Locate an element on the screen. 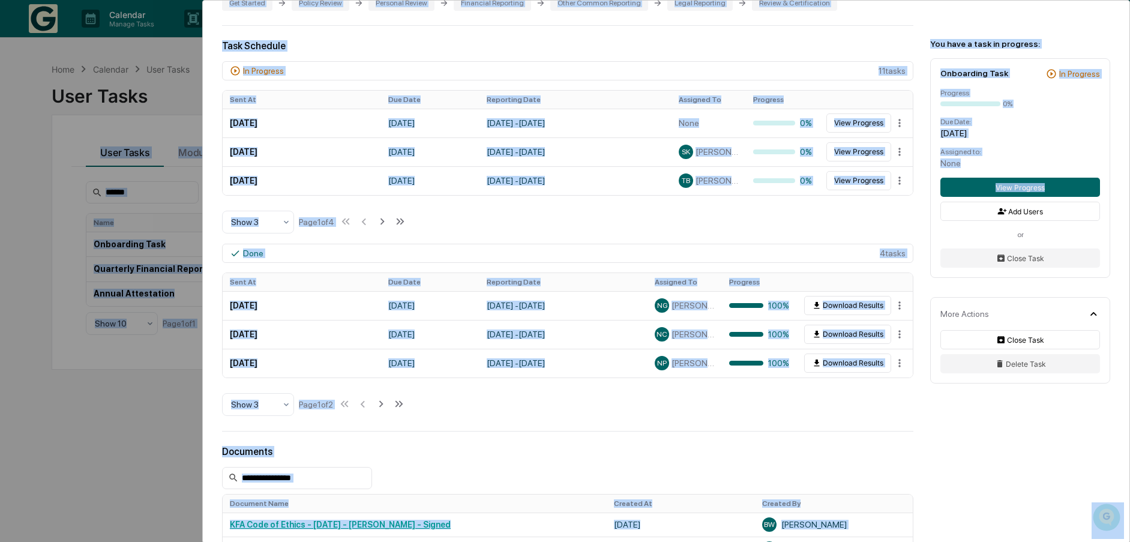 The image size is (1130, 542). span: Preclearance is located at coordinates (50, 157).